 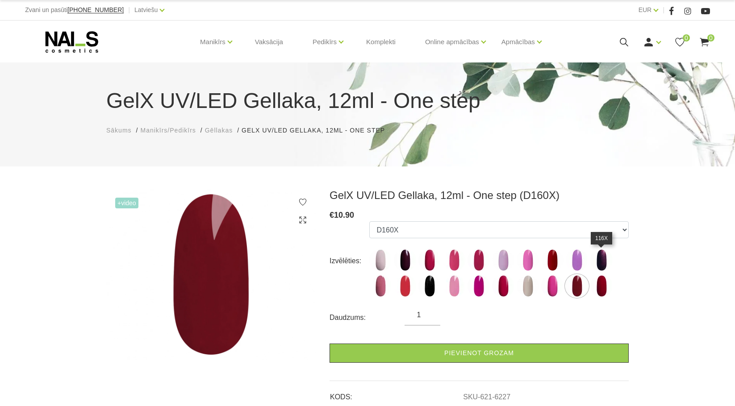 I want to click on a: Komplekti, so click(x=381, y=42).